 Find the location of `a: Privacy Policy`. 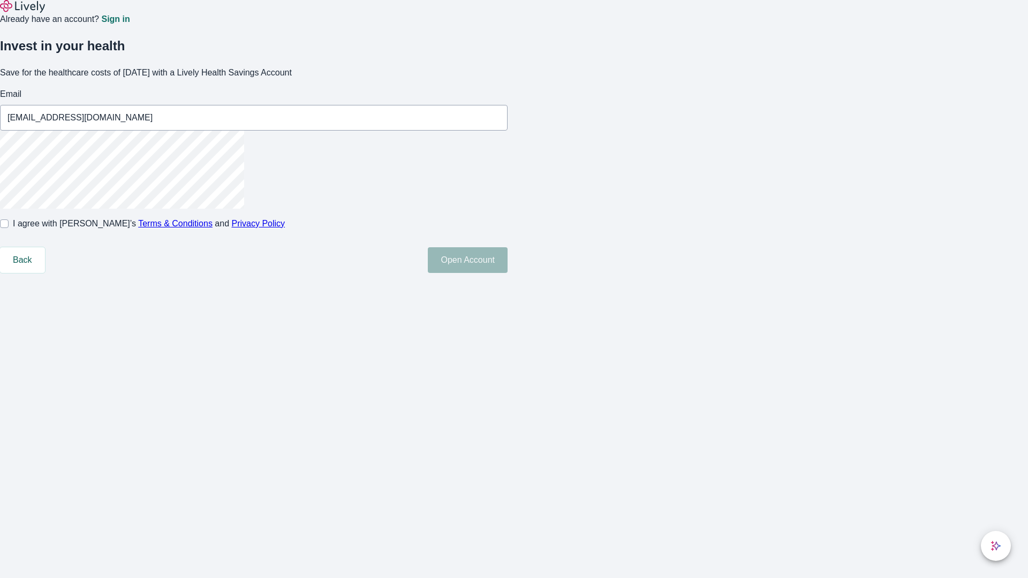

a: Privacy Policy is located at coordinates (259, 223).